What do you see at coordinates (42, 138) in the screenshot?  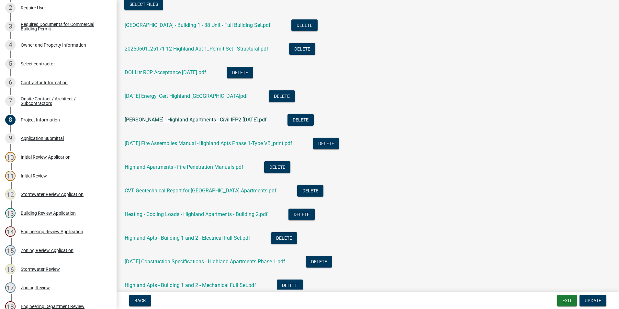 I see `div: Application Submittal` at bounding box center [42, 138].